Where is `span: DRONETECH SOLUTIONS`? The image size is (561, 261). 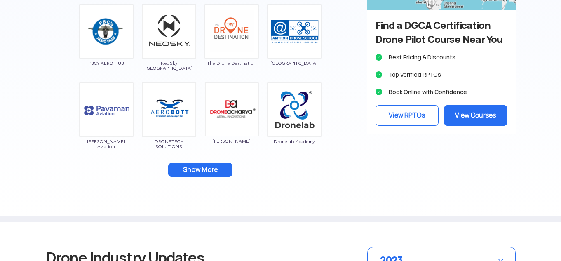 span: DRONETECH SOLUTIONS is located at coordinates (169, 144).